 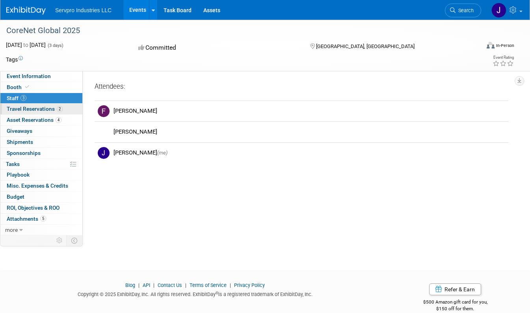 I want to click on span: 2, so click(x=60, y=109).